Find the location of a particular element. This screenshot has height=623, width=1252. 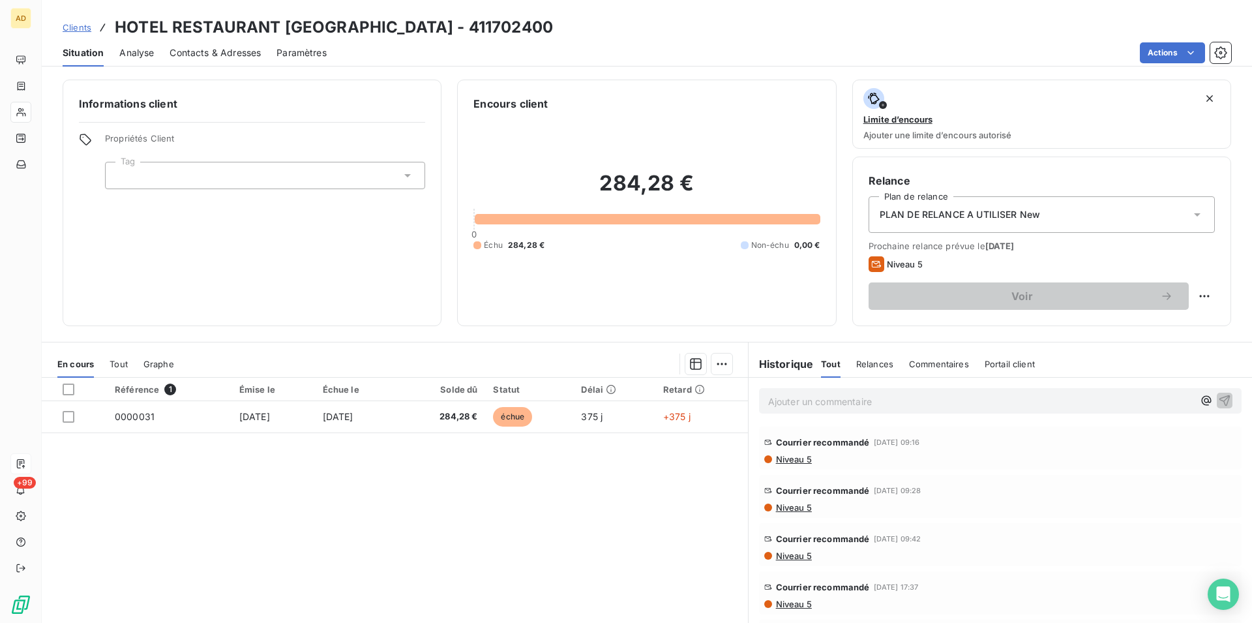

div: Émise le is located at coordinates (273, 389).